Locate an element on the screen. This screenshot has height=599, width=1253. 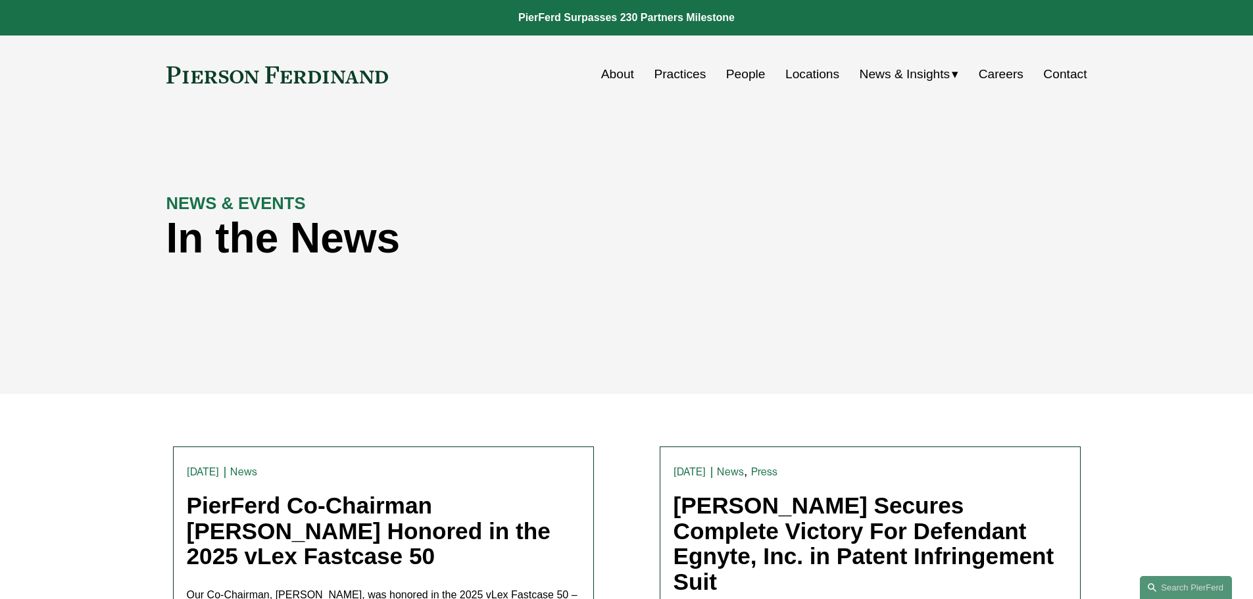
a: Press is located at coordinates (764, 471).